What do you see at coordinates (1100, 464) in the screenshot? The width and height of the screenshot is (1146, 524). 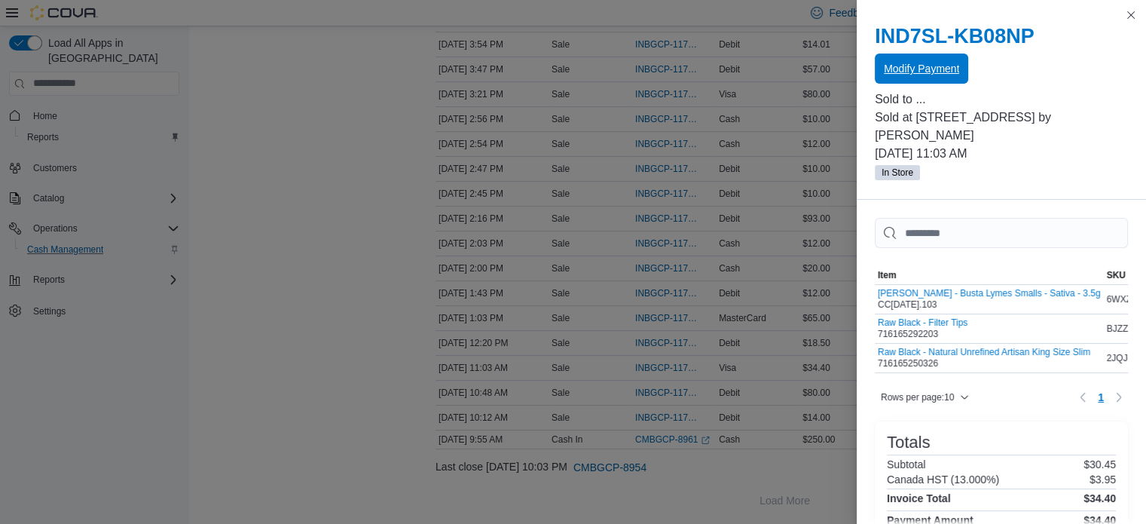 I see `p: $30.45` at bounding box center [1100, 464].